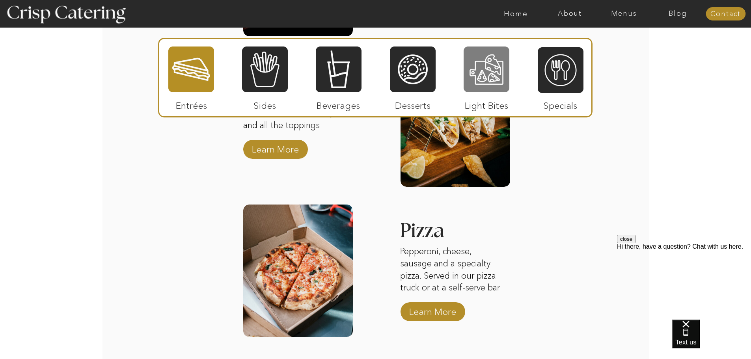 This screenshot has width=751, height=359. Describe the element at coordinates (265, 104) in the screenshot. I see `p: Sides` at that location.